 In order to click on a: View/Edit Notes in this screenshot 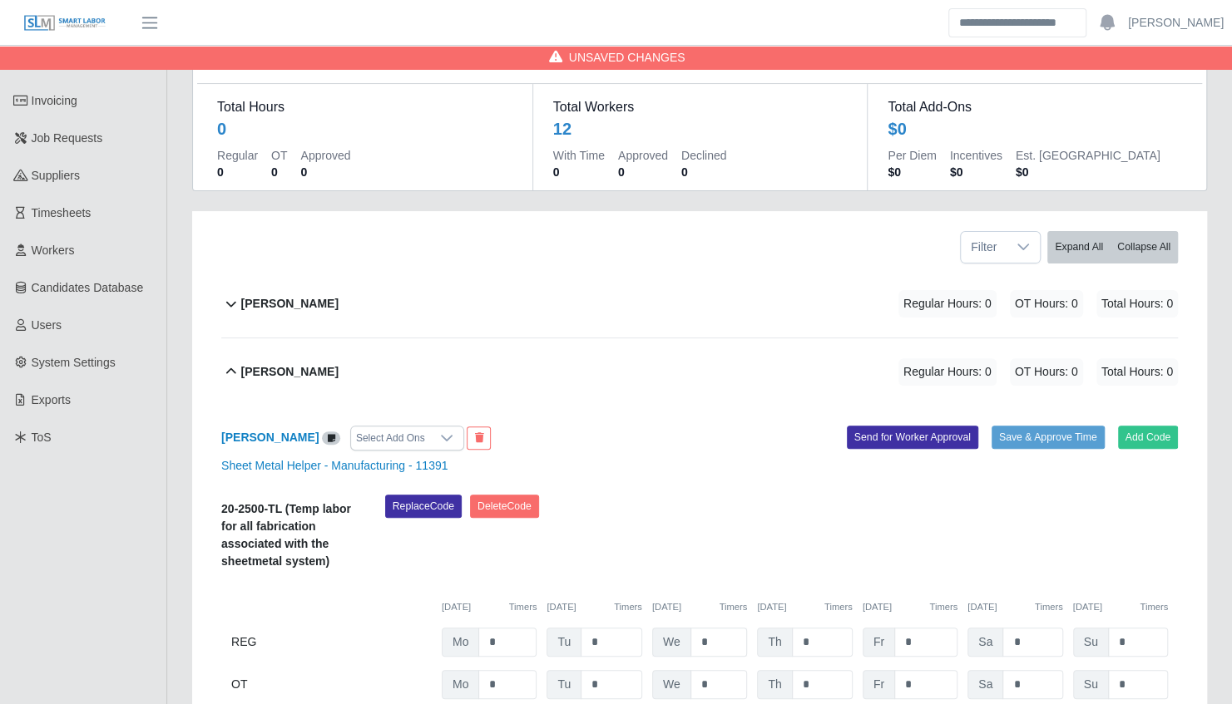, I will do `click(331, 437)`.